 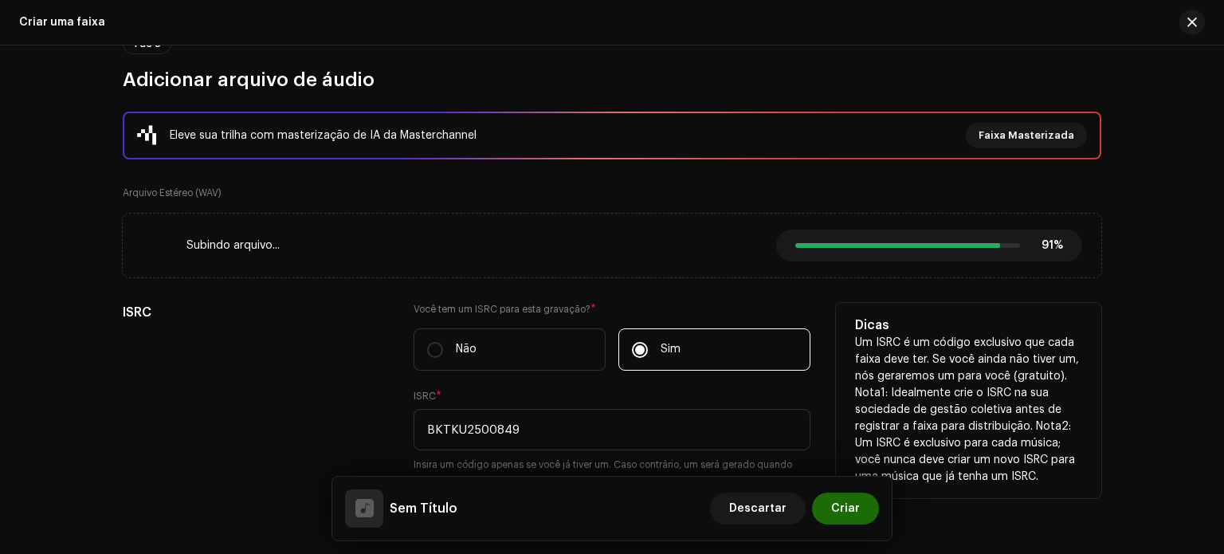 What do you see at coordinates (968, 410) in the screenshot?
I see `p: Um ISRC é um código exclusivo que cada faixa deve ter. Se você ainda não tiver um, nós geraremos ...` at bounding box center [968, 410].